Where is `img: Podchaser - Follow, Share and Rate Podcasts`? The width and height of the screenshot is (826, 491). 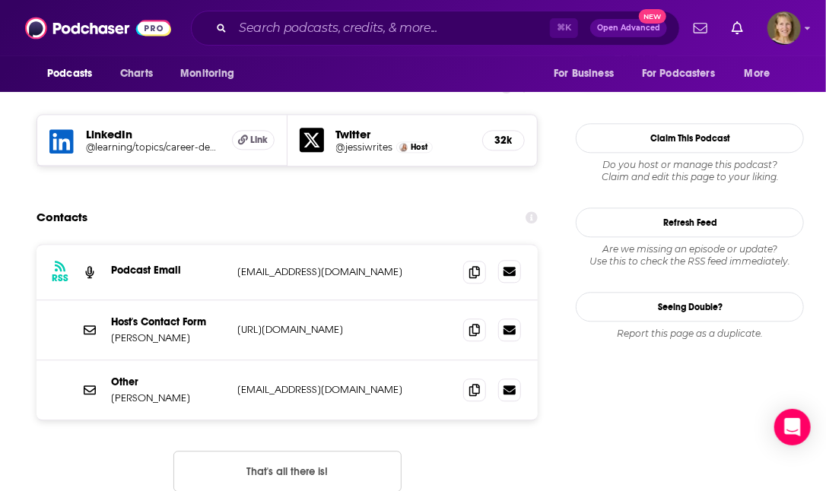 img: Podchaser - Follow, Share and Rate Podcasts is located at coordinates (98, 28).